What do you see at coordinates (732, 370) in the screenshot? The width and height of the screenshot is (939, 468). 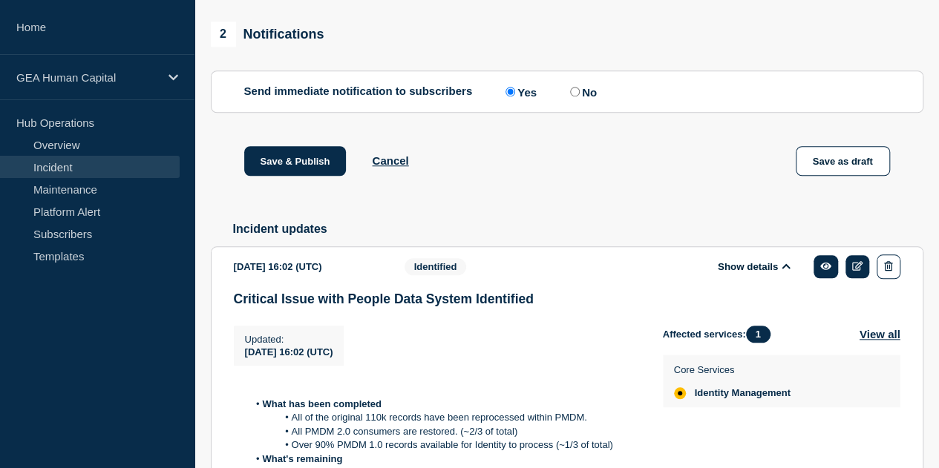 I see `p: Core Services` at bounding box center [732, 370].